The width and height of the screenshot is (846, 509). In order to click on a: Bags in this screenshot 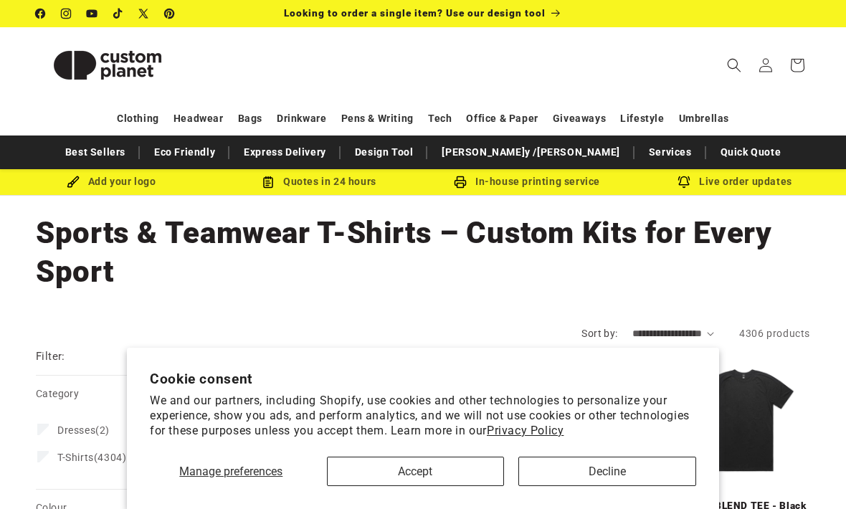, I will do `click(250, 118)`.